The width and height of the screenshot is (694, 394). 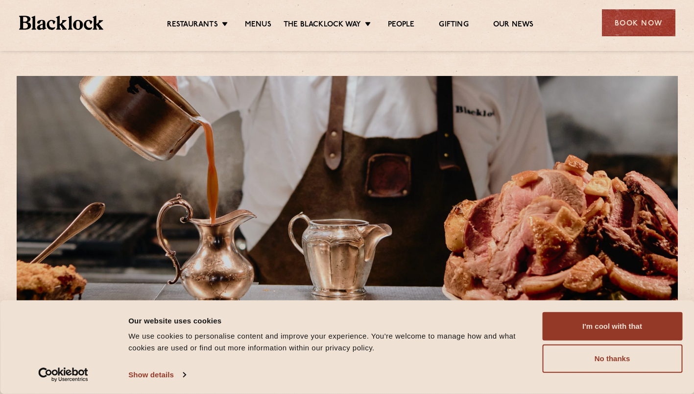 What do you see at coordinates (322, 25) in the screenshot?
I see `a: The Blacklock Way` at bounding box center [322, 25].